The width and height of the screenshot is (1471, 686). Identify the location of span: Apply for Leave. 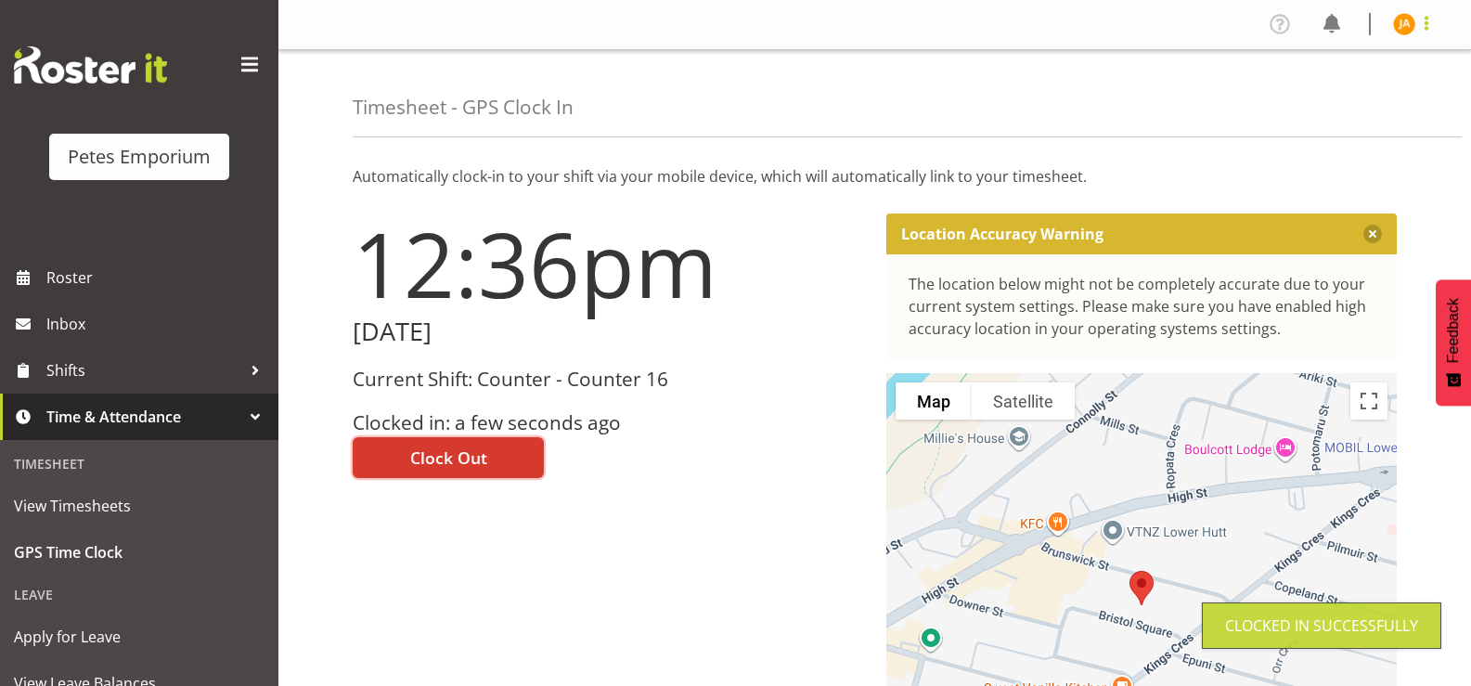
(139, 636).